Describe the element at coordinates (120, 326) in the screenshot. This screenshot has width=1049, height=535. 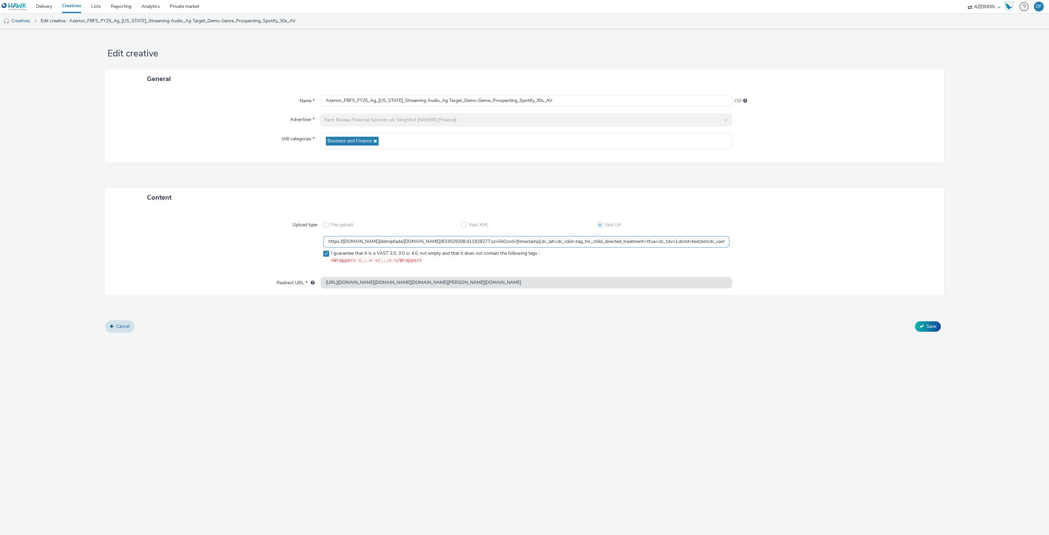
I see `a: Cancel` at that location.